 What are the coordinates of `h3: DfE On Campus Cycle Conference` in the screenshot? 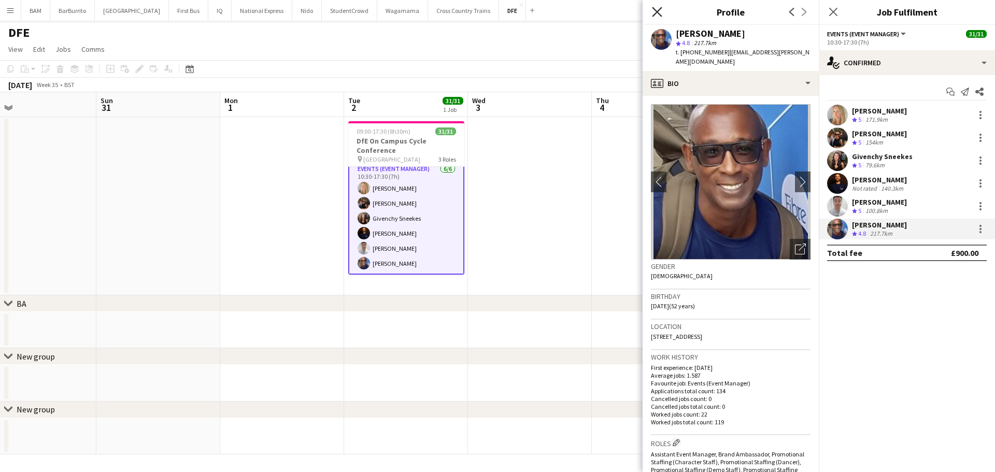 It's located at (406, 146).